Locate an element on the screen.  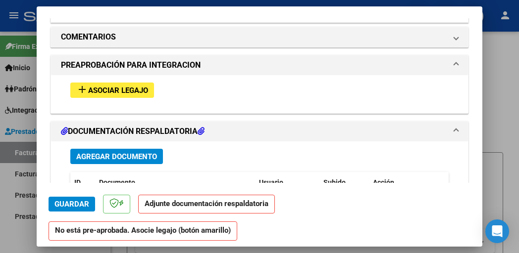
mat-icon: add is located at coordinates (82, 90).